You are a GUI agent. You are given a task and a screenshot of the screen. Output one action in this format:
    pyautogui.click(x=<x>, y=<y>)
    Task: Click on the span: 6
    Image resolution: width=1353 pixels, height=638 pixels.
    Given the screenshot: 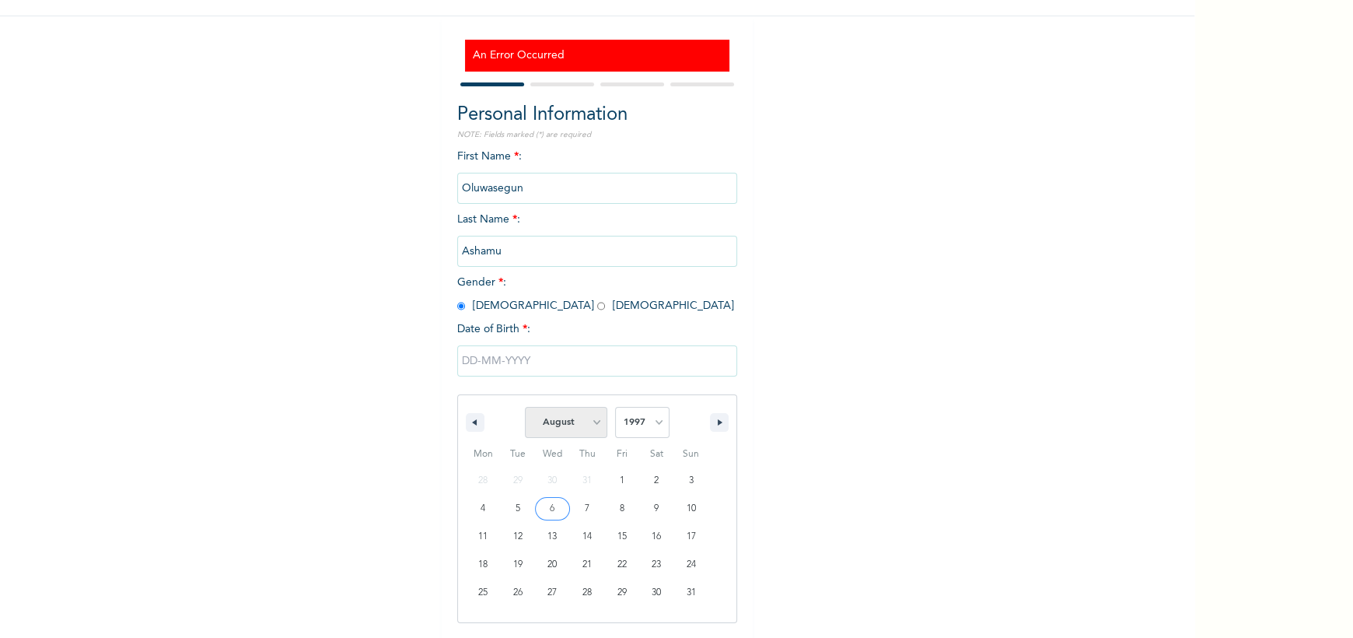 What is the action you would take?
    pyautogui.click(x=552, y=509)
    